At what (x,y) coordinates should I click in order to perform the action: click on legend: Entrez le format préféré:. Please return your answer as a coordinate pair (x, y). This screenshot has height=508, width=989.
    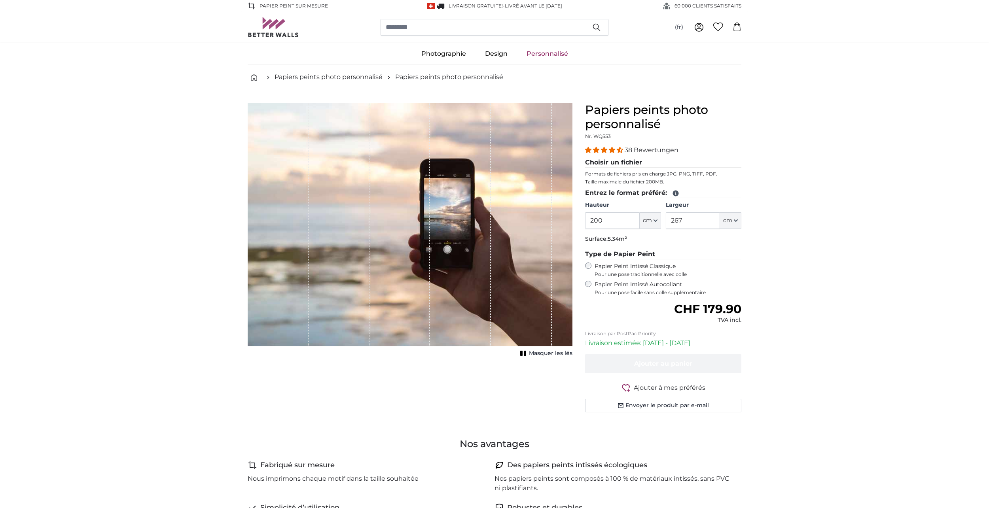
    Looking at the image, I should click on (663, 193).